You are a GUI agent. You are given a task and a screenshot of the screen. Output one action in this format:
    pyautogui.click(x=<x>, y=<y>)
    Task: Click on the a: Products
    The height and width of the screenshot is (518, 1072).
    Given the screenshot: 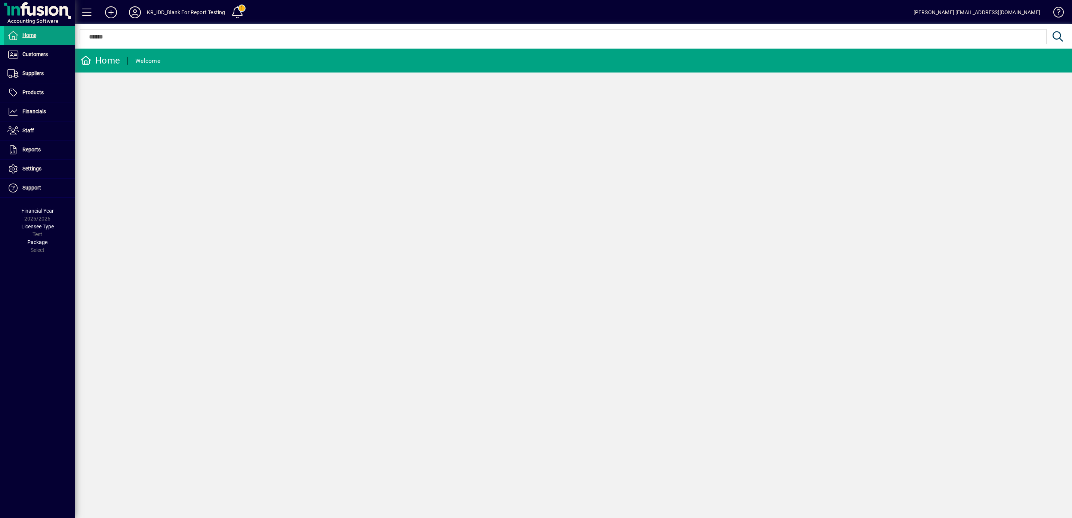 What is the action you would take?
    pyautogui.click(x=39, y=93)
    